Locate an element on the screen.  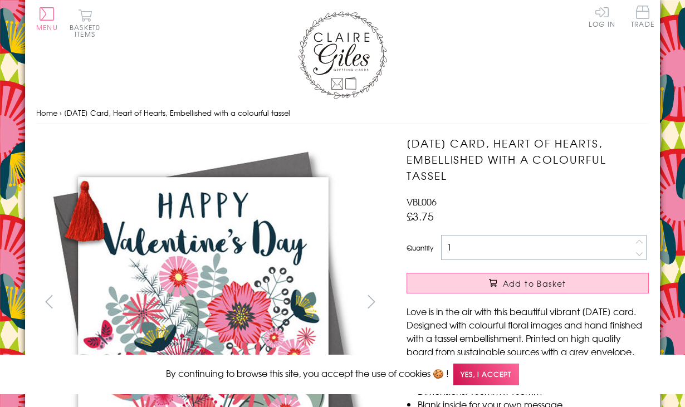
span: Trade is located at coordinates (643, 16).